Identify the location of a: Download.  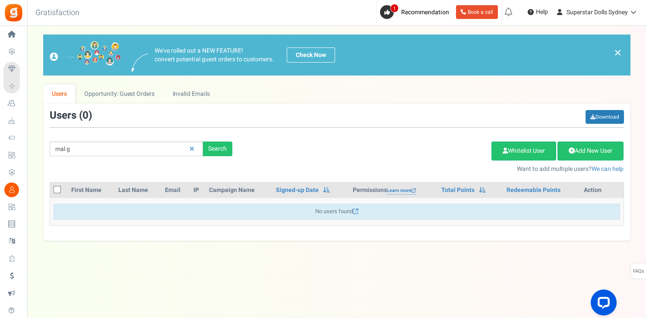
(604, 117).